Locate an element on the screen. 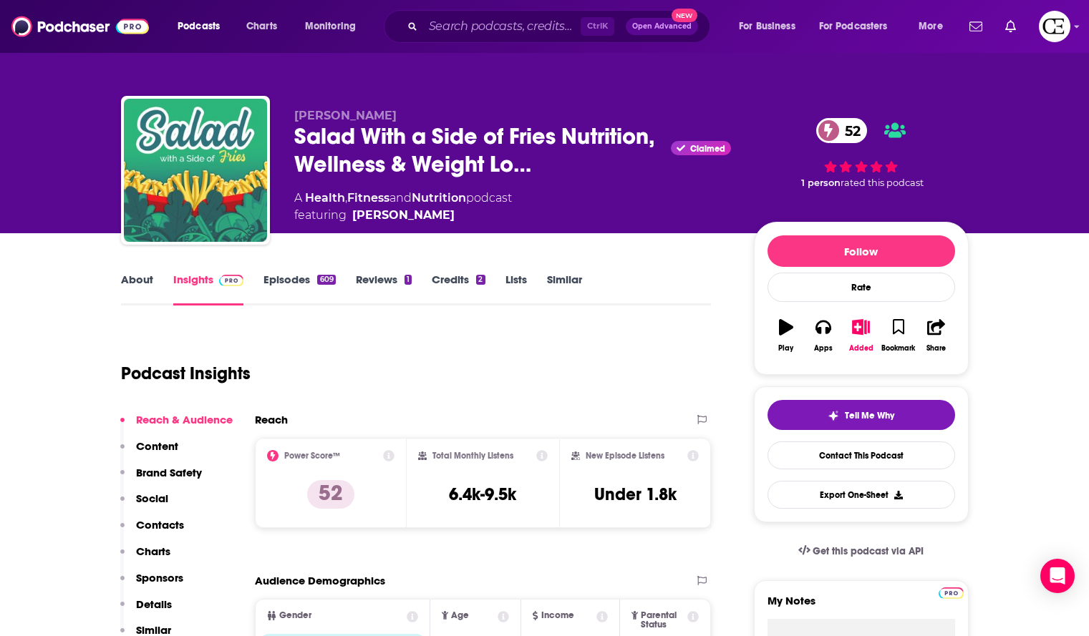 The image size is (1089, 636). span: More is located at coordinates (930, 26).